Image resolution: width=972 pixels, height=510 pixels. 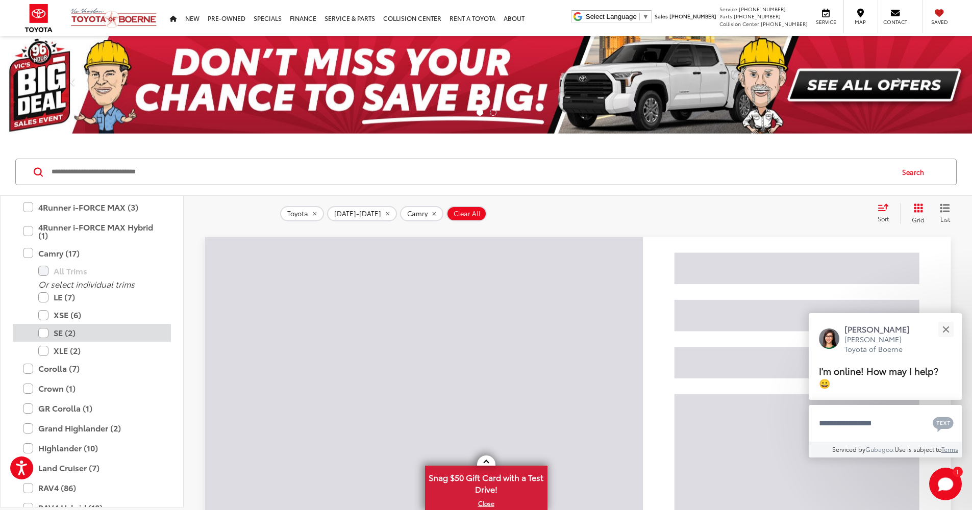 What do you see at coordinates (918, 219) in the screenshot?
I see `span: Grid` at bounding box center [918, 219].